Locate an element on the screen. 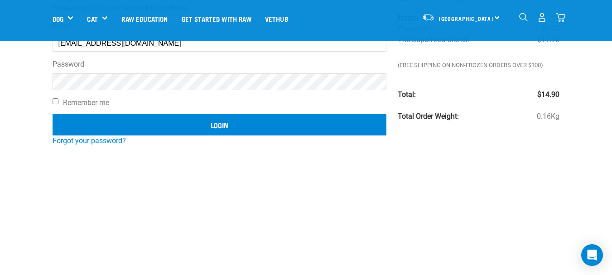  a: Forgot your password? is located at coordinates (89, 140).